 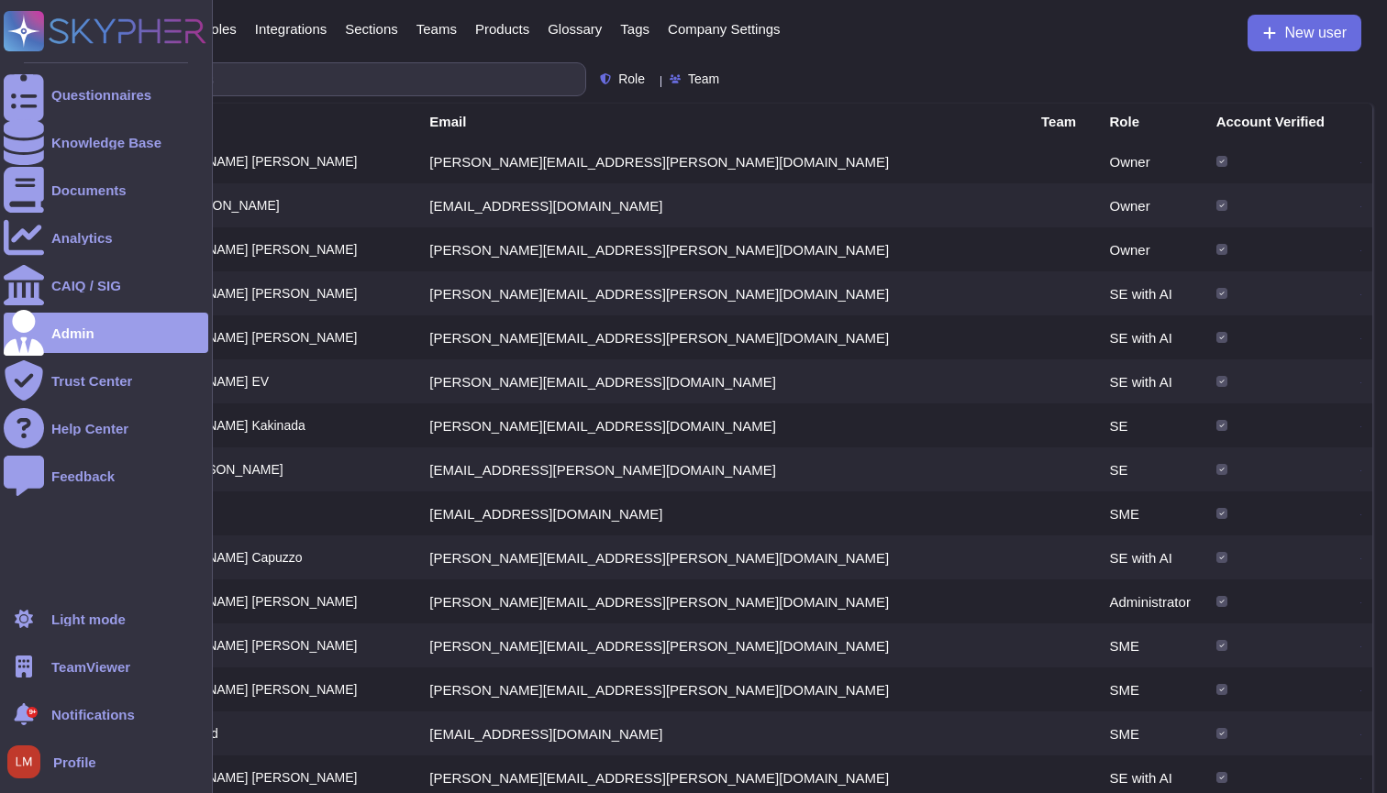 What do you see at coordinates (24, 762) in the screenshot?
I see `img: user` at bounding box center [24, 762].